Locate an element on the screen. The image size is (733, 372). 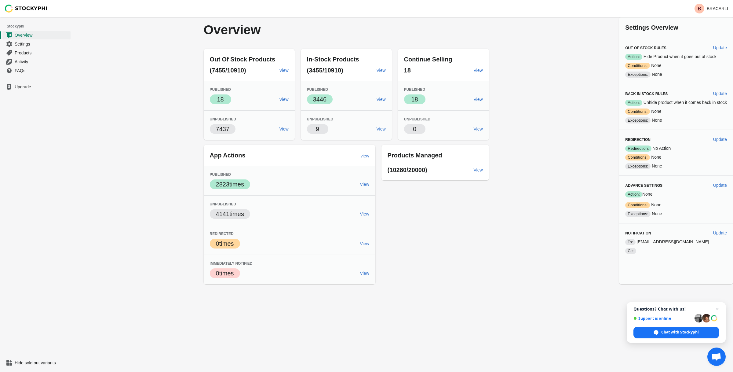
span: 7437 is located at coordinates (223, 129).